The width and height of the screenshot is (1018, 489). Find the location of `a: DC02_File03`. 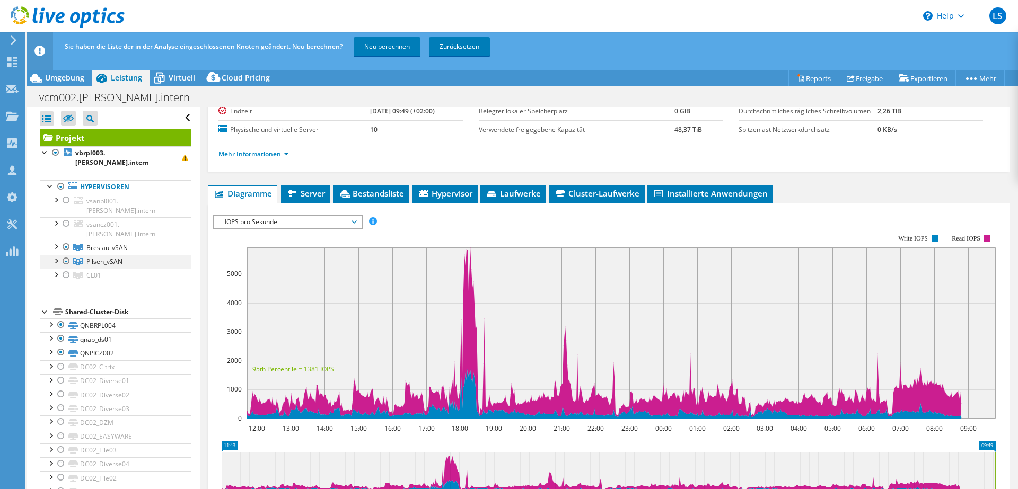

a: DC02_File03 is located at coordinates (116, 451).